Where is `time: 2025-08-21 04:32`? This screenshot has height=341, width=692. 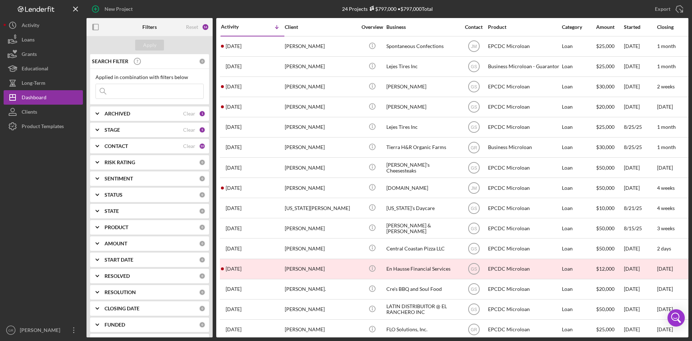
time: 2025-08-21 04:32 is located at coordinates (234, 208).